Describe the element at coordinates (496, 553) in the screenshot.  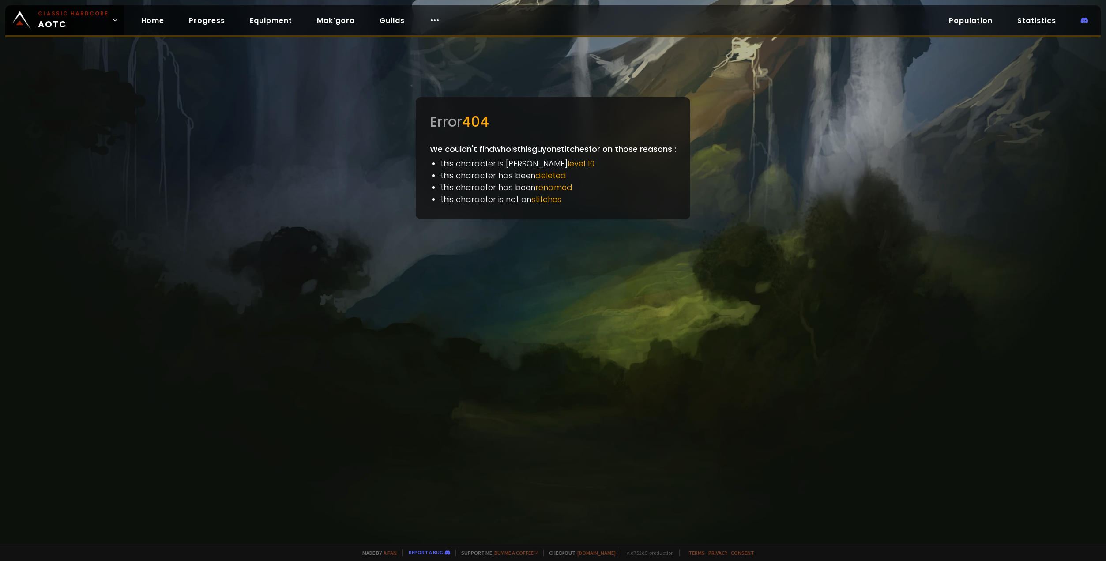
I see `span: Support me,` at that location.